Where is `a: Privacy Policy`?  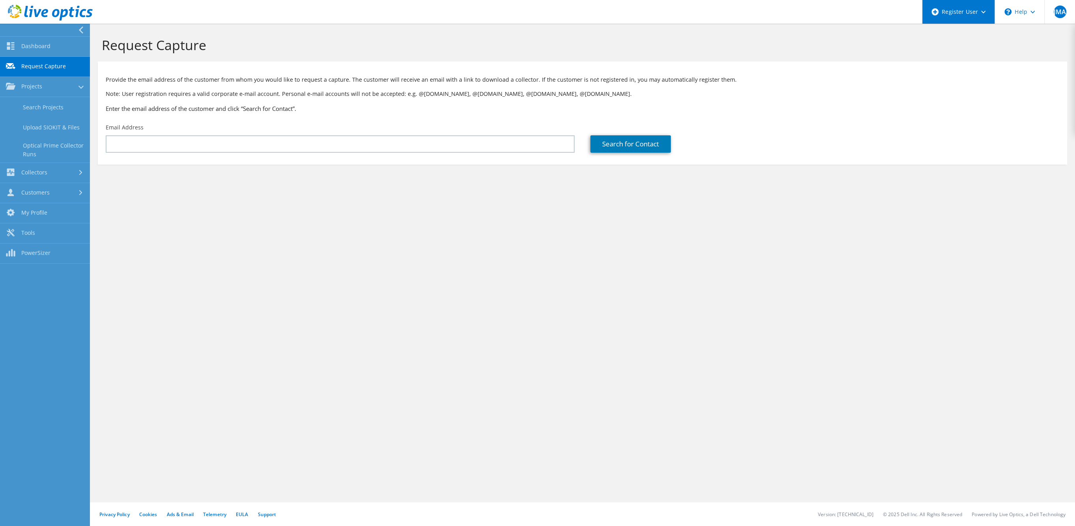
a: Privacy Policy is located at coordinates (114, 514).